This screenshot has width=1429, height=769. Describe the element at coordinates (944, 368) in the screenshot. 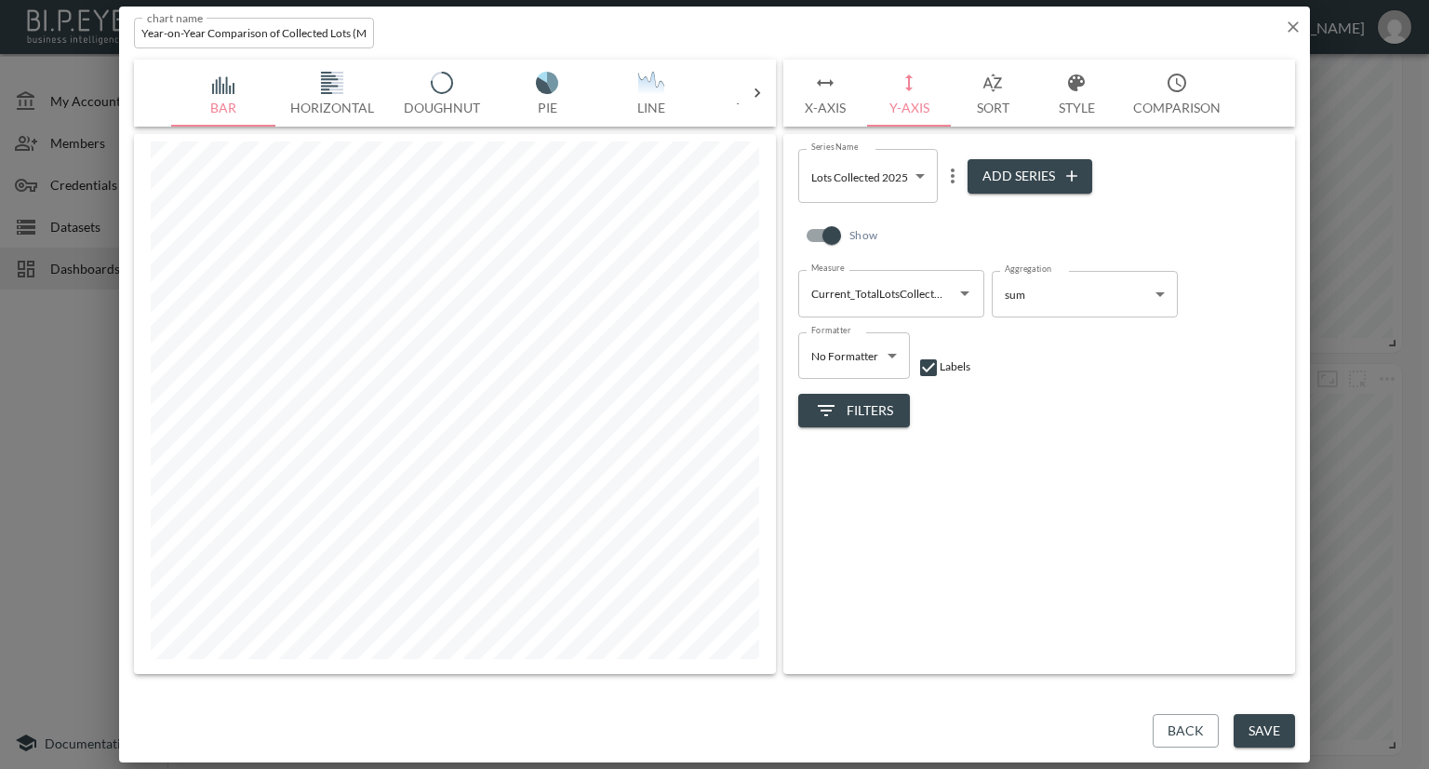

I see `div: Labels` at that location.